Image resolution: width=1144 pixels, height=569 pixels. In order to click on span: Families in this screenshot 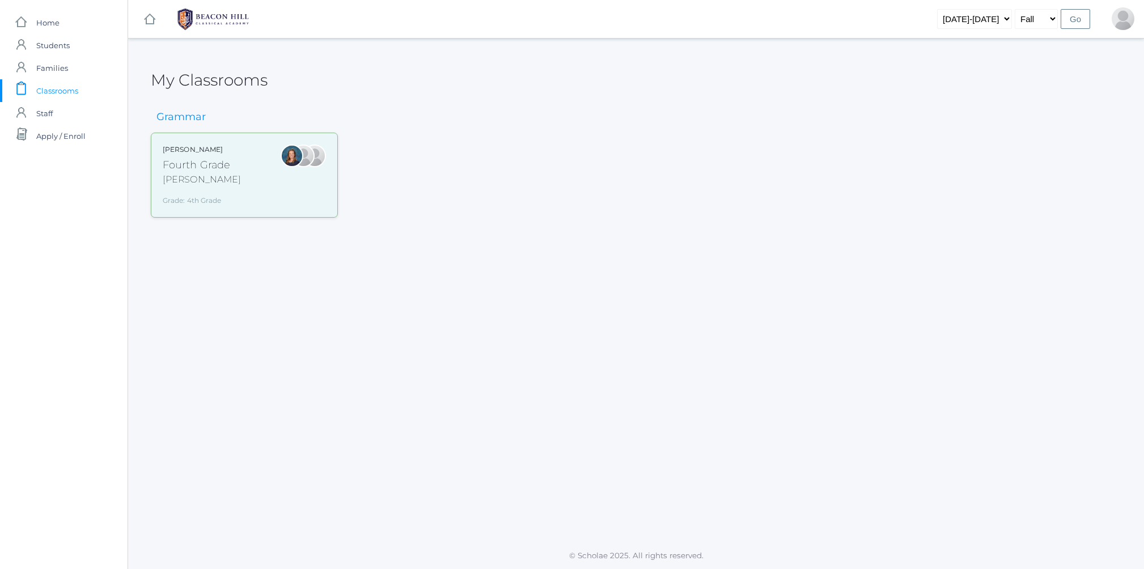, I will do `click(52, 68)`.